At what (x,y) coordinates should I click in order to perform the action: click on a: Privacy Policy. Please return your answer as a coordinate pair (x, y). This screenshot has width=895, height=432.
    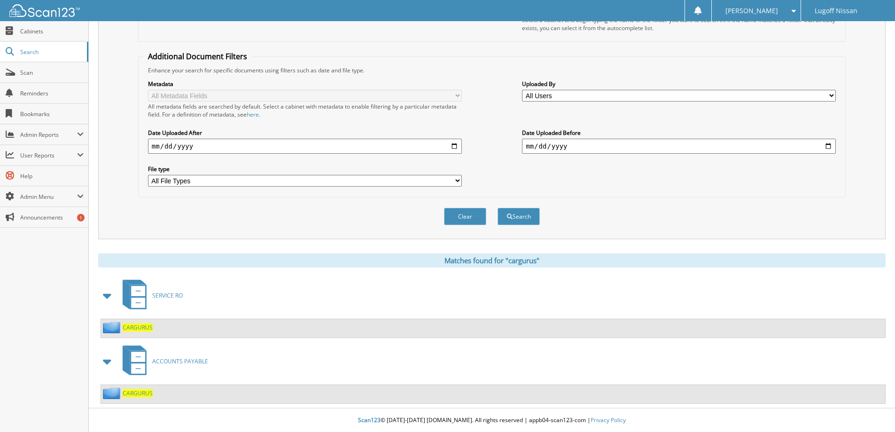
    Looking at the image, I should click on (608, 419).